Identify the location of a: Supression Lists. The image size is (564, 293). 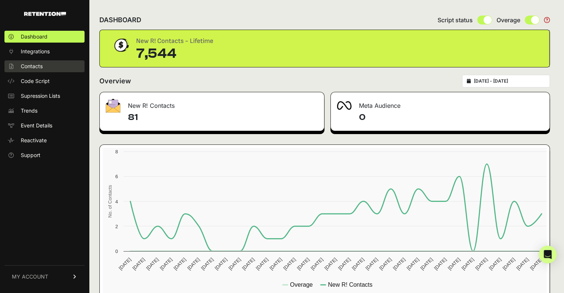
(44, 96).